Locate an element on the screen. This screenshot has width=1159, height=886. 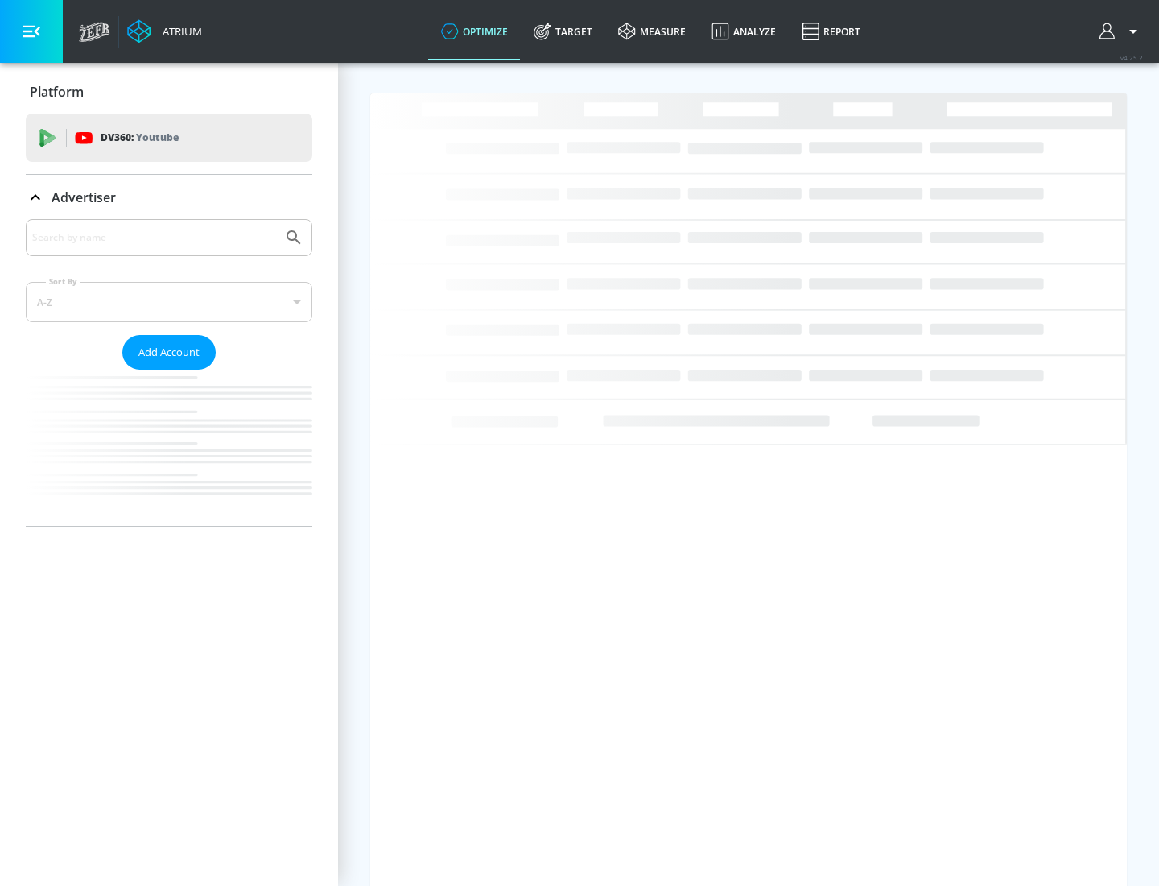
label: Sort By is located at coordinates (63, 281).